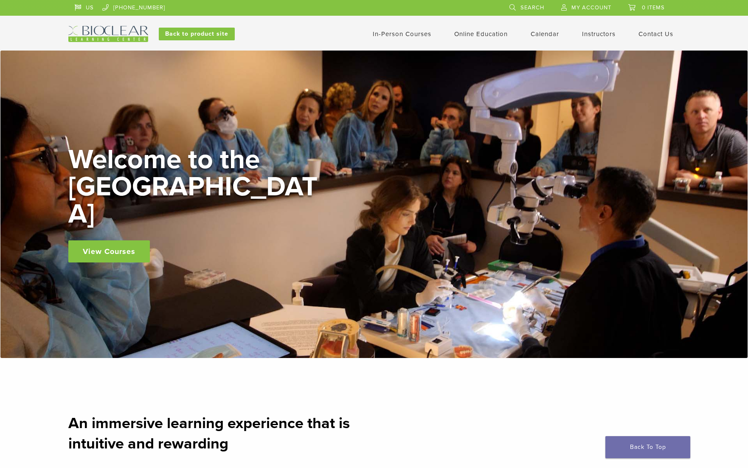  I want to click on a: Contact Us, so click(656, 34).